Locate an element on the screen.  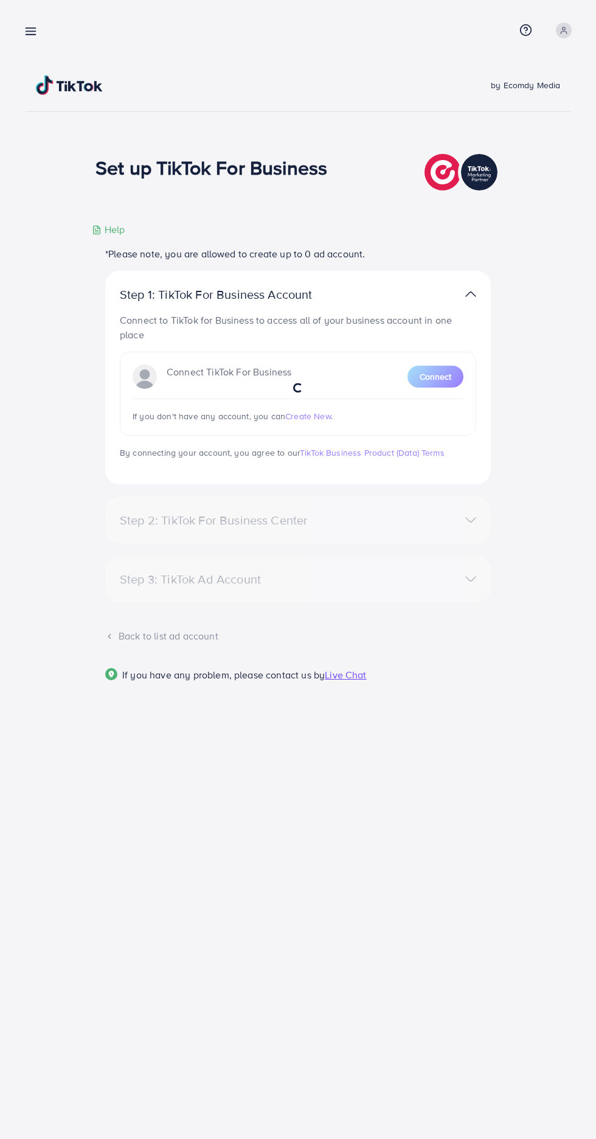
div: Help is located at coordinates (108, 229).